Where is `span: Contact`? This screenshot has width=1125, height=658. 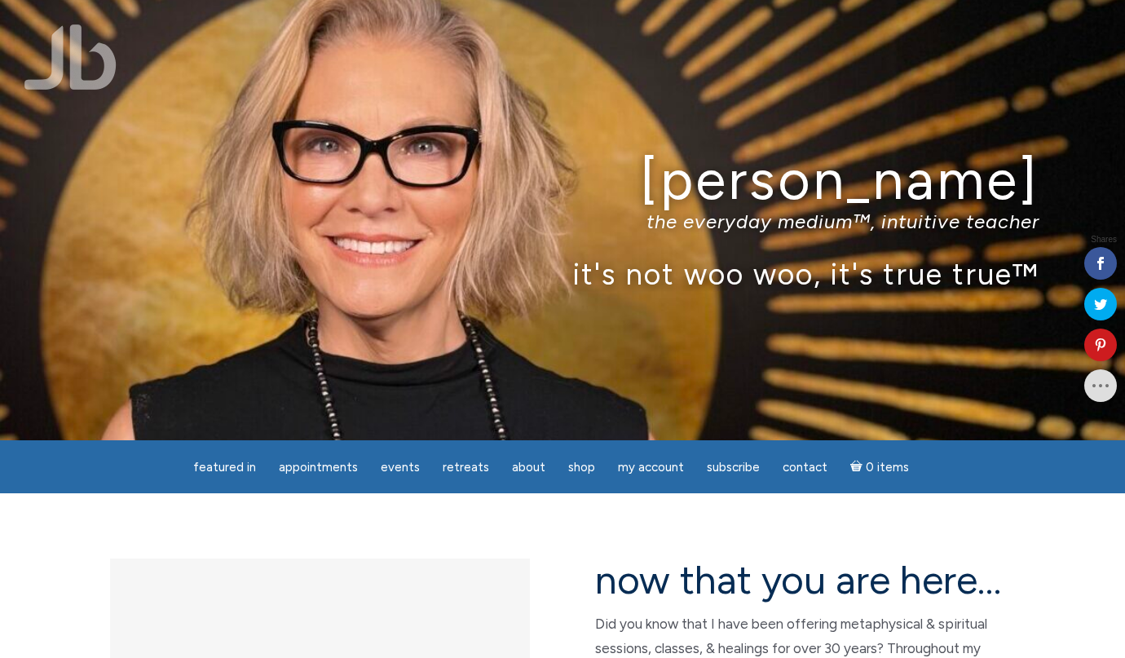 span: Contact is located at coordinates (805, 467).